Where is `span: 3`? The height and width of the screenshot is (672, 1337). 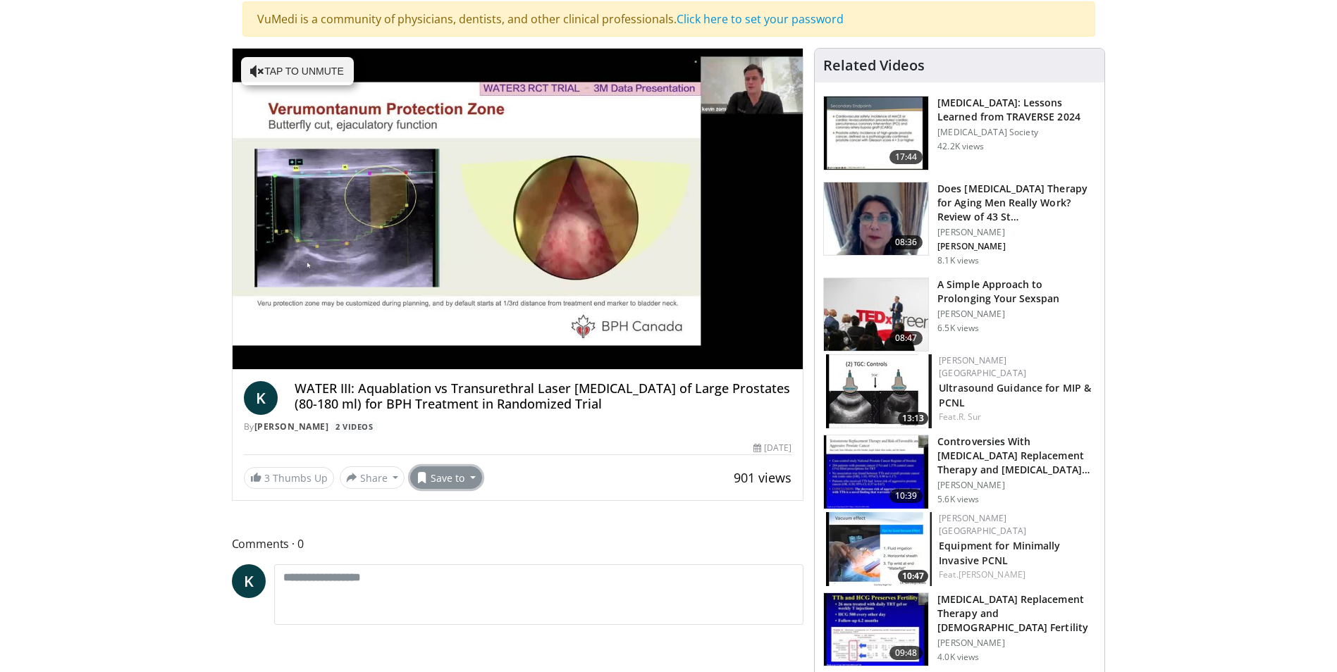 span: 3 is located at coordinates (267, 478).